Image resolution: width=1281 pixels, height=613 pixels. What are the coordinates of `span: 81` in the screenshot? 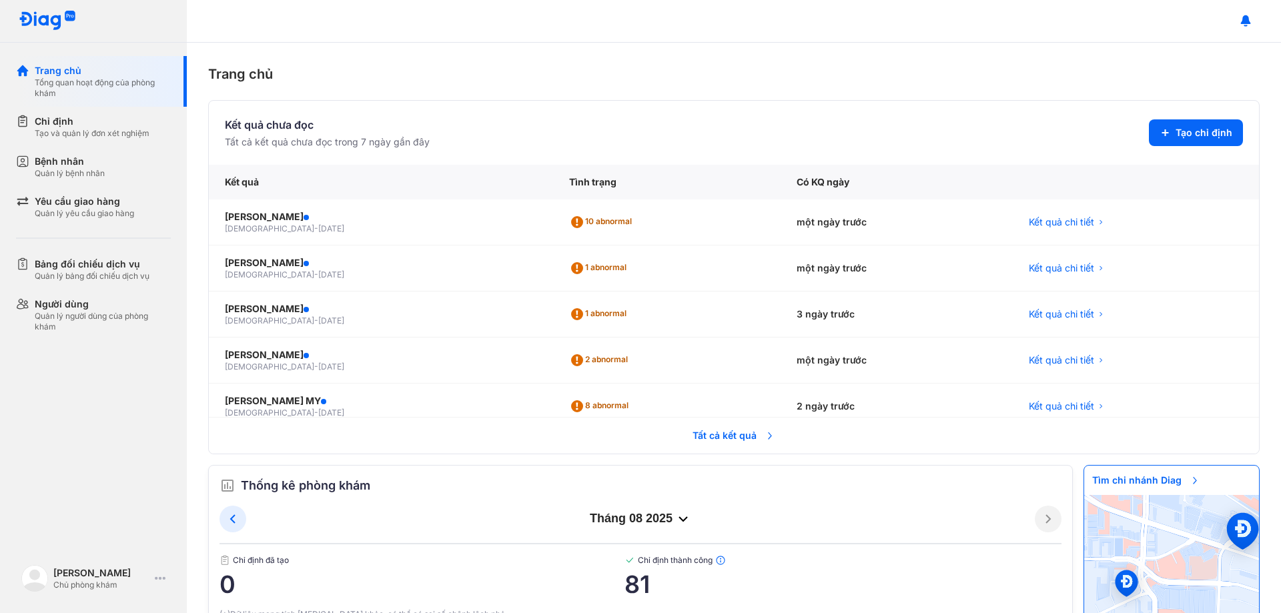 It's located at (843, 584).